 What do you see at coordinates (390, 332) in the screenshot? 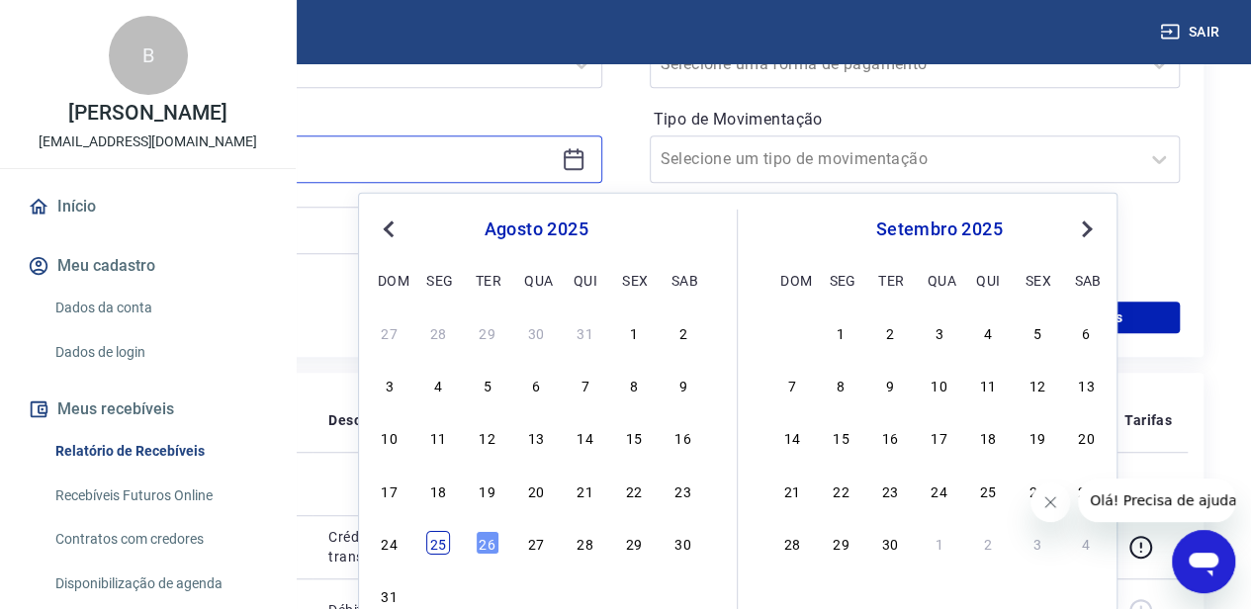
I see `div: Choose domingo, 27 de julho de 2025` at bounding box center [390, 332].